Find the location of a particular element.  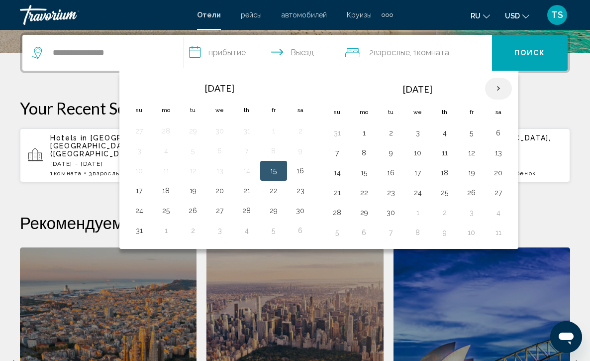

a: автомобилей is located at coordinates (304, 15).